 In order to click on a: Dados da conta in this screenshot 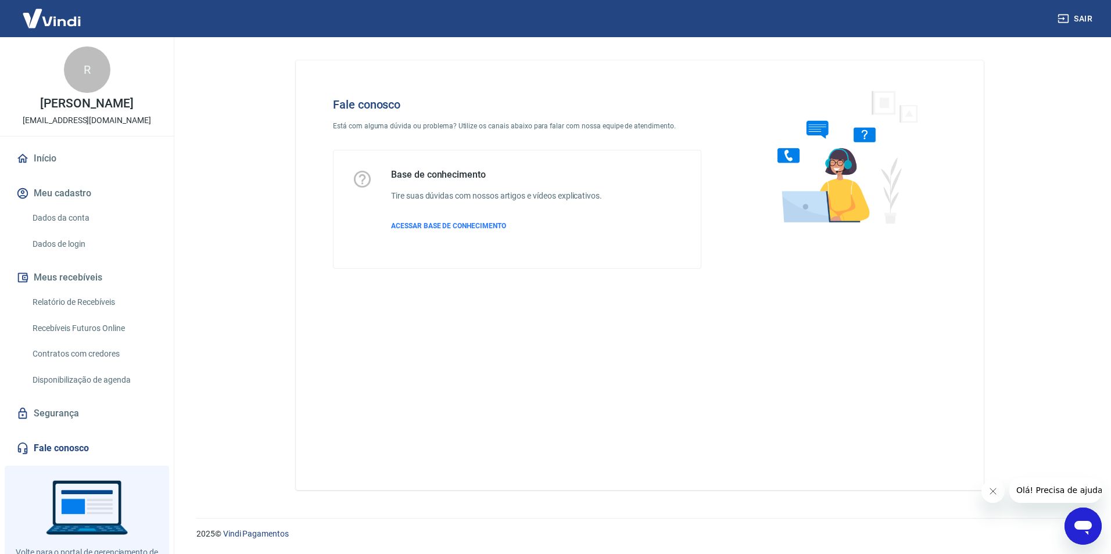, I will do `click(94, 218)`.